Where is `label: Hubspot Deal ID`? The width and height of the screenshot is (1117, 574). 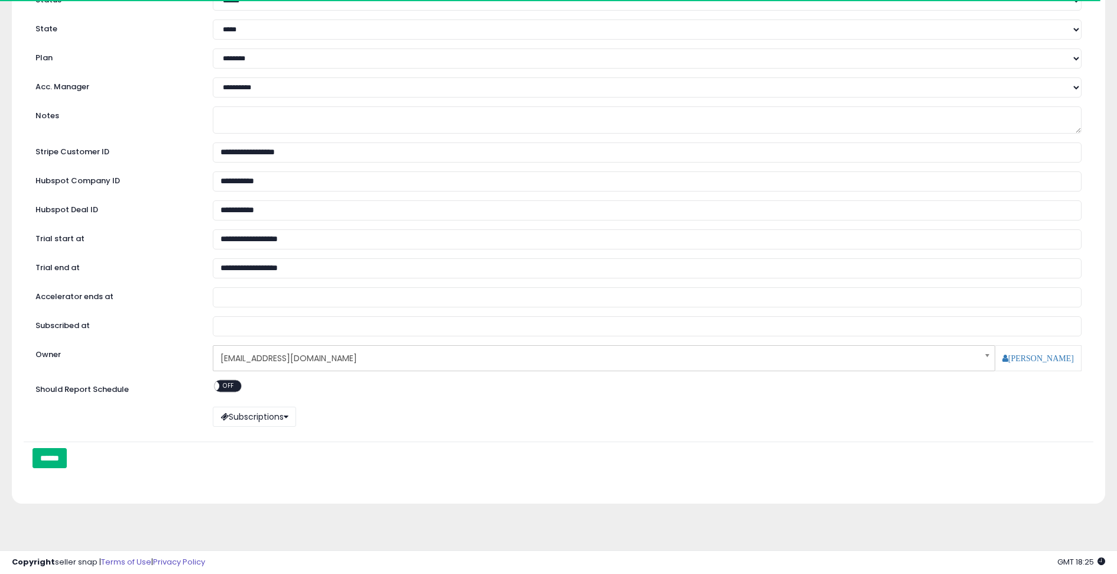
label: Hubspot Deal ID is located at coordinates (115, 208).